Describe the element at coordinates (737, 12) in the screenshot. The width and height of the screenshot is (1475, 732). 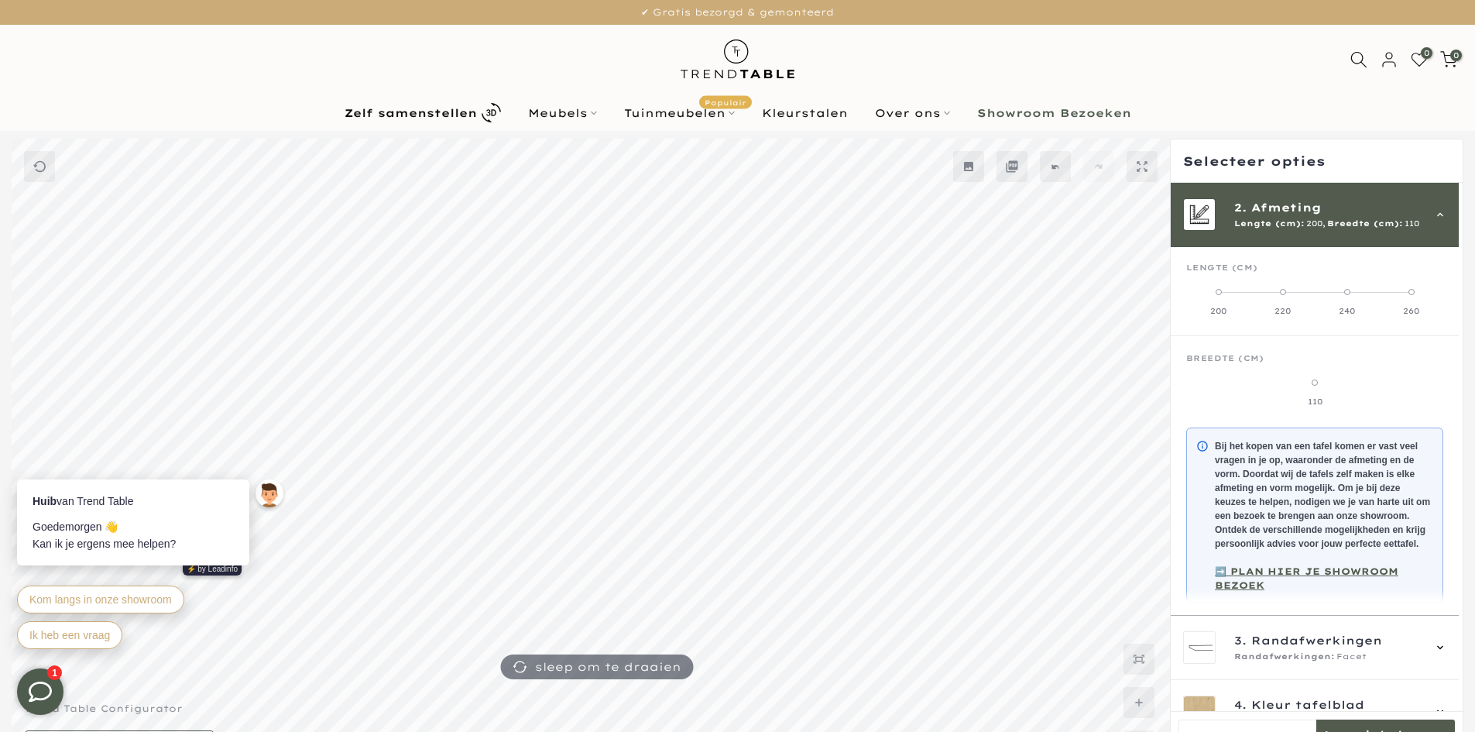
I see `p: ✔ Gratis bezorgd & gemonteerd` at that location.